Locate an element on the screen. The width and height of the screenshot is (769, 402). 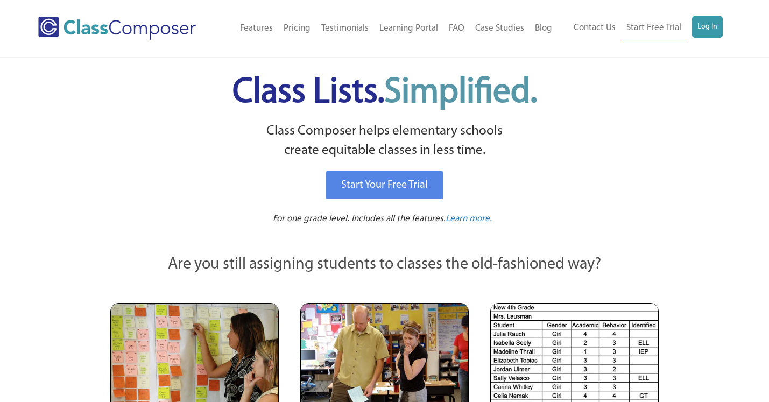
a: Log In is located at coordinates (707, 27).